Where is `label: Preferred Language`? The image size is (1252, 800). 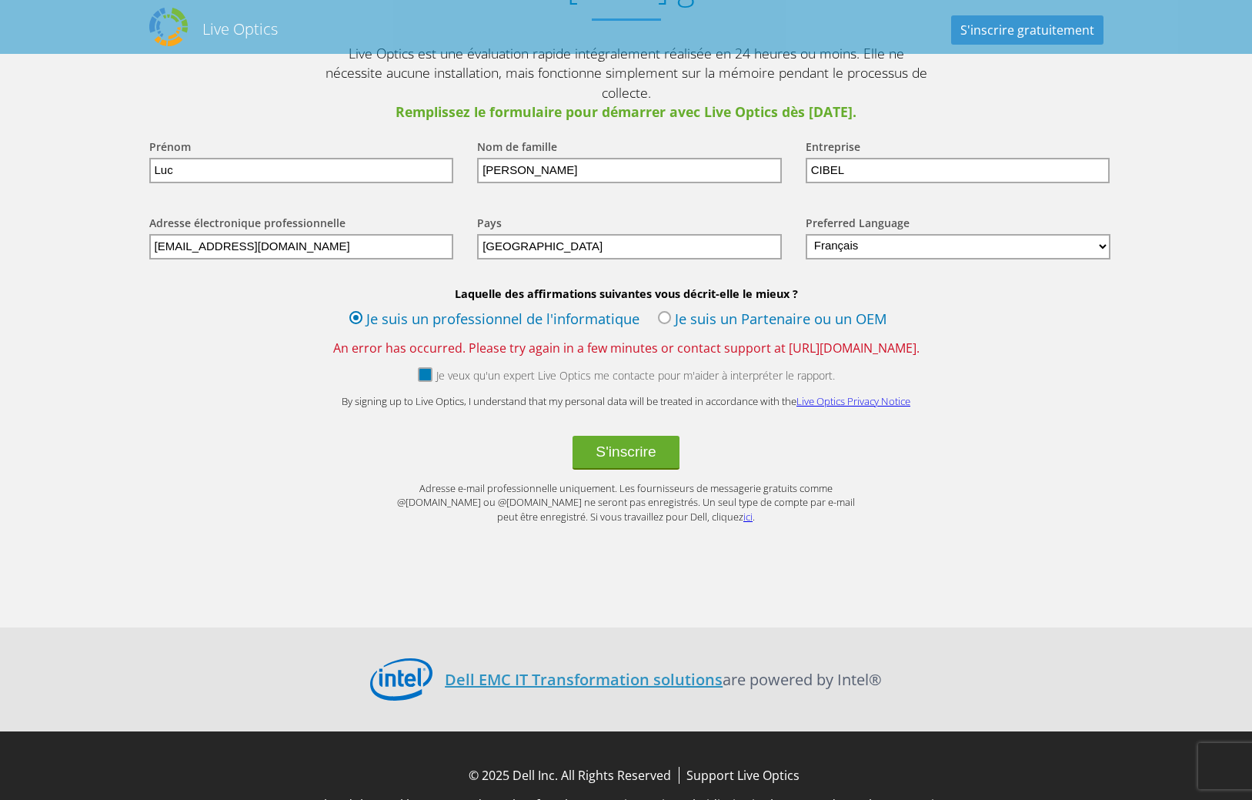
label: Preferred Language is located at coordinates (857, 225).